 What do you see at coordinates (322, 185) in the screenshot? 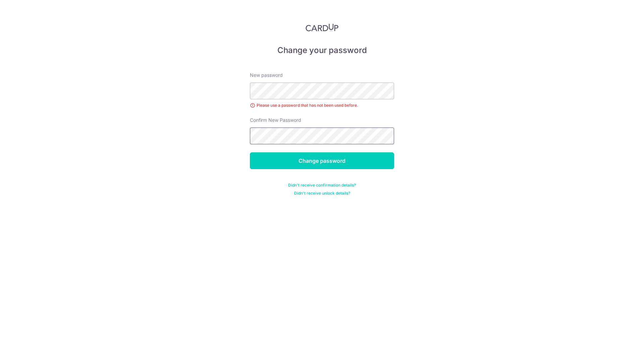
I see `a: Didn't receive confirmation details?` at bounding box center [322, 185].